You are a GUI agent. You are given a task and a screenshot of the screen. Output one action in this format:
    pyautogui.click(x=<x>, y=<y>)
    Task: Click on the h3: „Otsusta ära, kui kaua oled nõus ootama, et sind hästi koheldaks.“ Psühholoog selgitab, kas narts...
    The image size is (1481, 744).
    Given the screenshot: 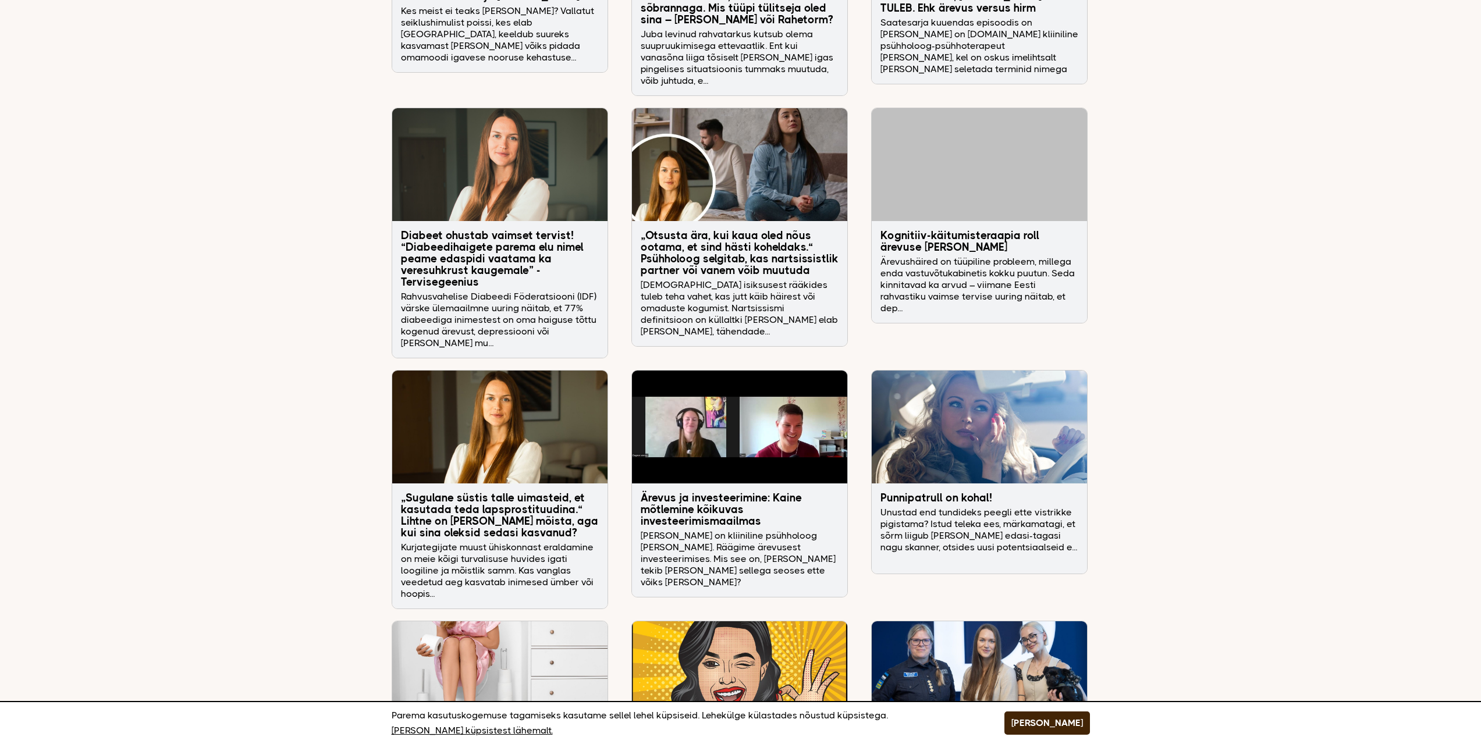 What is the action you would take?
    pyautogui.click(x=740, y=253)
    